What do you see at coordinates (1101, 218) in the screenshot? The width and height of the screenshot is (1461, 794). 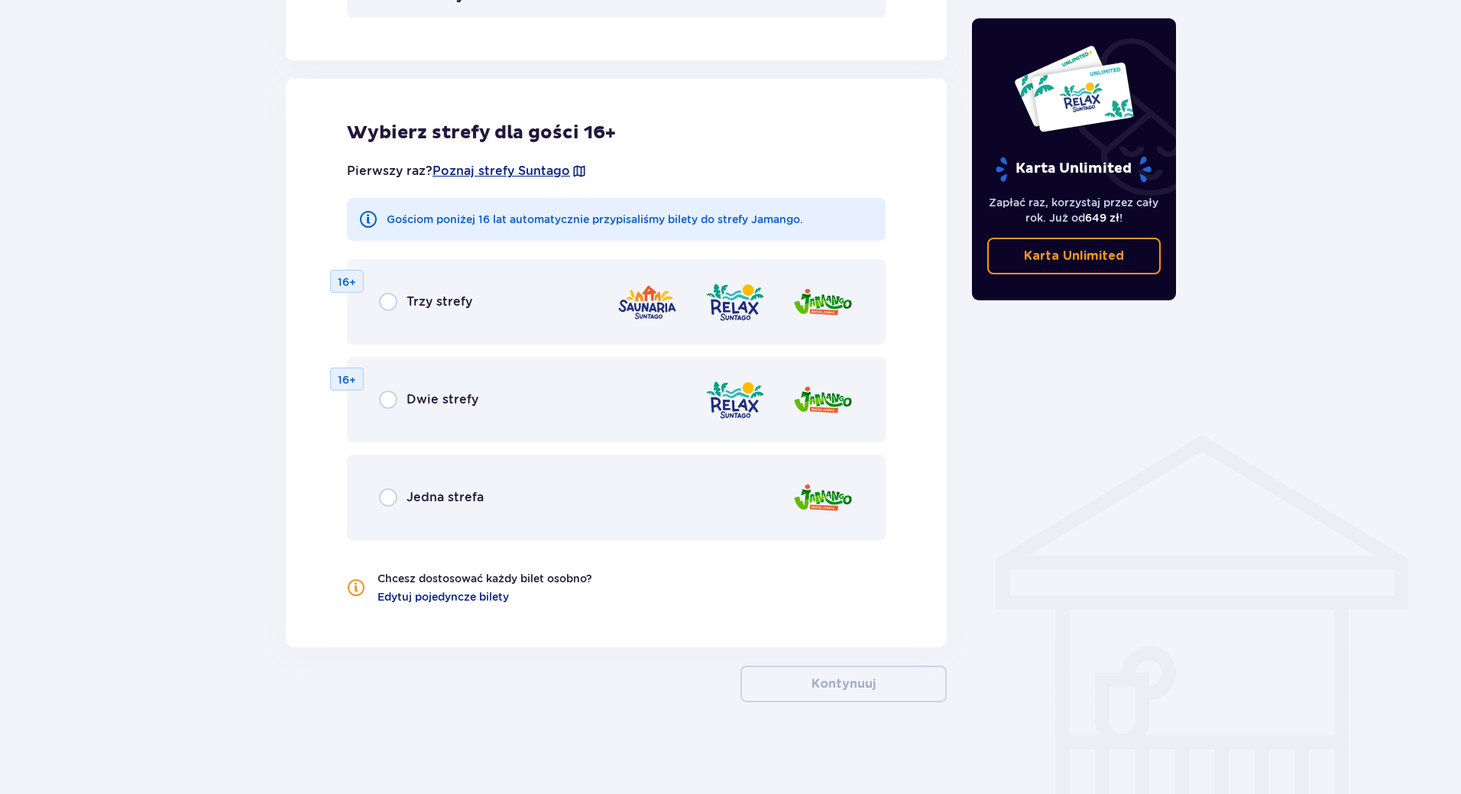 I see `span: 649 zł` at bounding box center [1101, 218].